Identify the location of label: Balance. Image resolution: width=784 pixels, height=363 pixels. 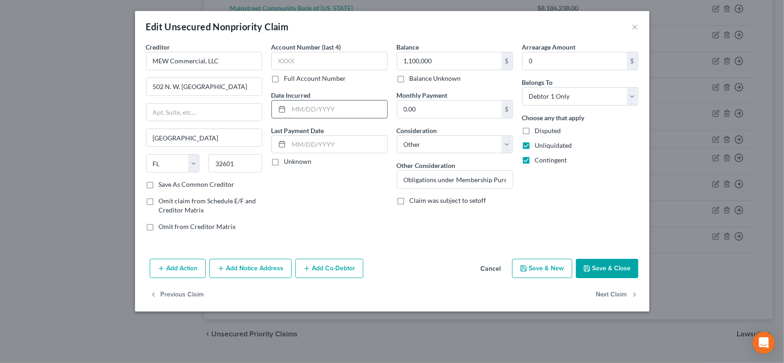
(408, 47).